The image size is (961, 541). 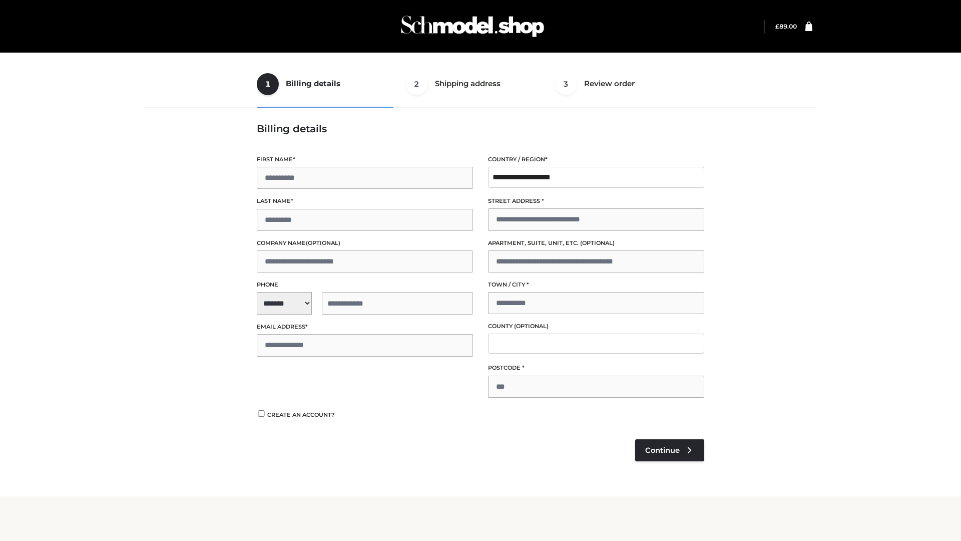 I want to click on a: Continue, so click(x=670, y=450).